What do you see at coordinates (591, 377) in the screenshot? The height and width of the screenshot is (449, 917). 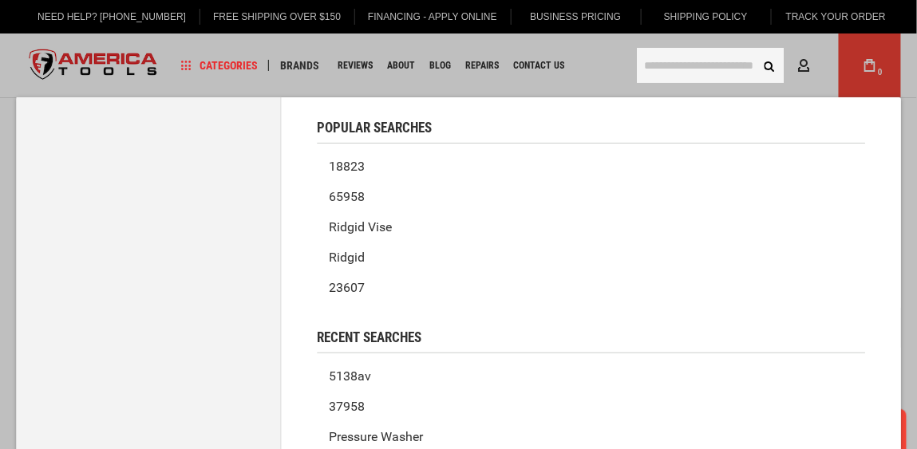 I see `a: 5138av` at bounding box center [591, 377].